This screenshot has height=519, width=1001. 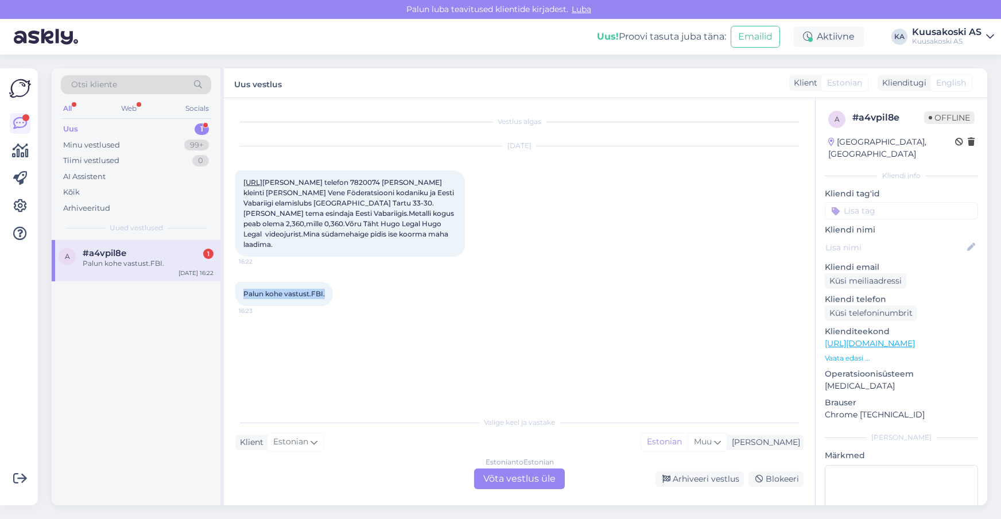 What do you see at coordinates (196, 145) in the screenshot?
I see `div: 99+` at bounding box center [196, 145].